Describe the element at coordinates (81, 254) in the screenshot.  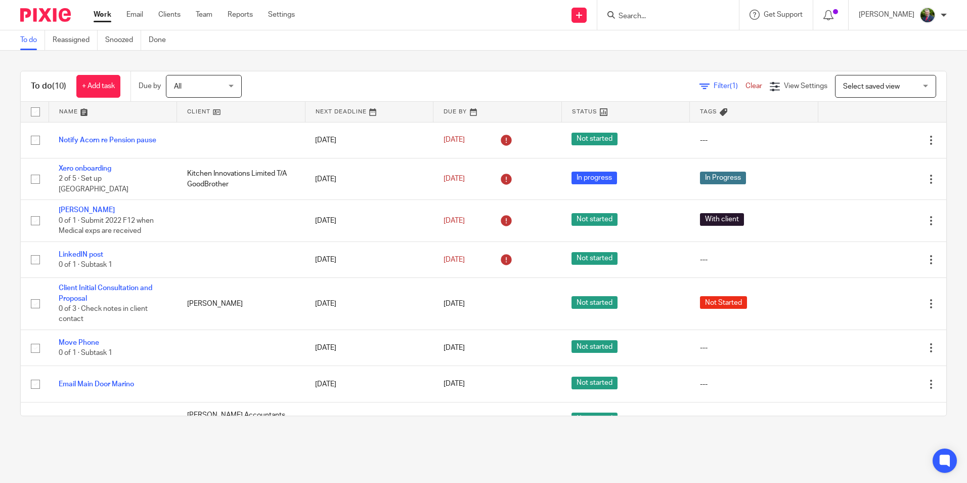
I see `a: LinkedIN post` at that location.